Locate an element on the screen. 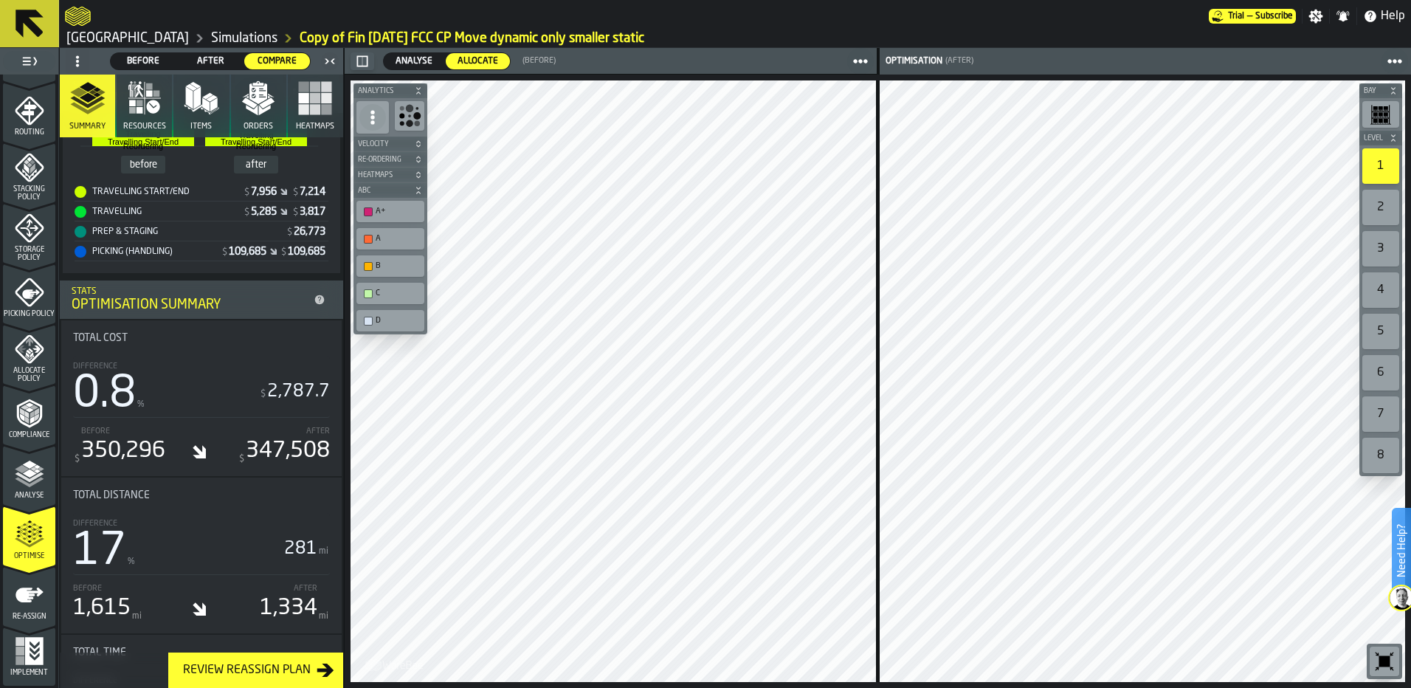  div: 1,334 is located at coordinates (288, 608).